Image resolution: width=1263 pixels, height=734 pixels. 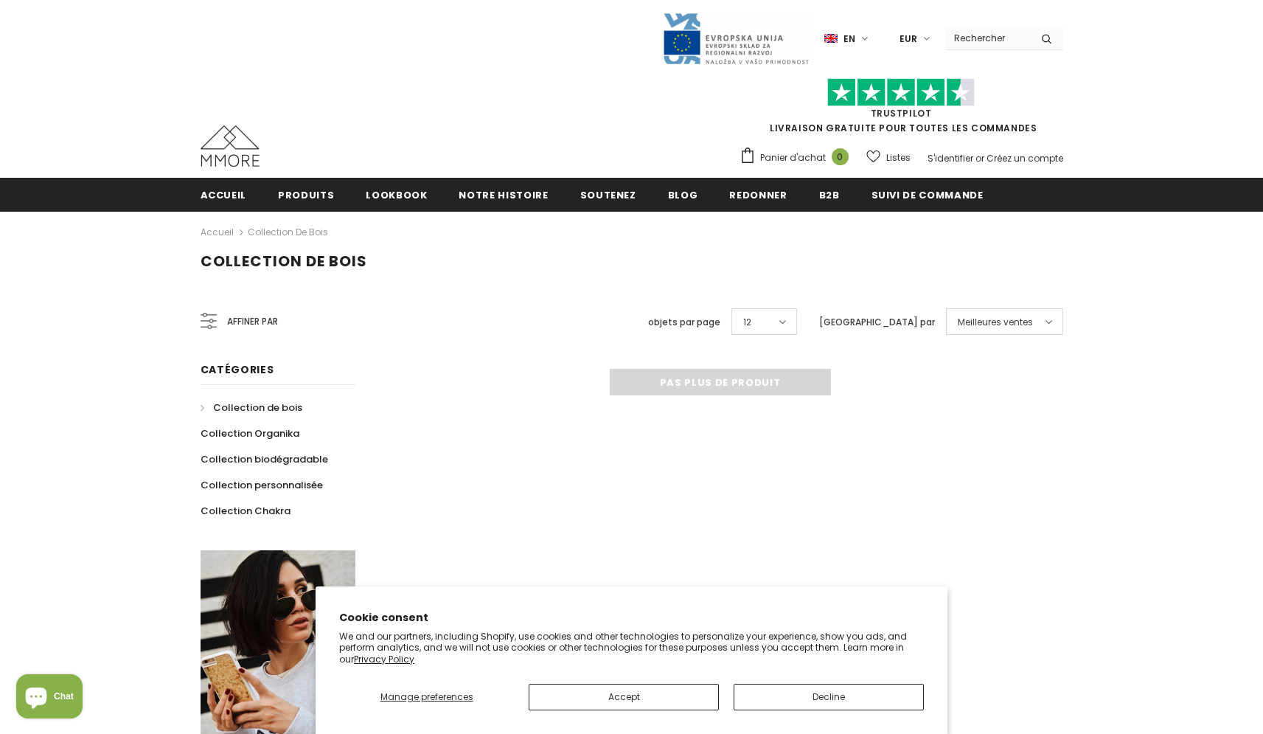 What do you see at coordinates (980, 158) in the screenshot?
I see `span: or` at bounding box center [980, 158].